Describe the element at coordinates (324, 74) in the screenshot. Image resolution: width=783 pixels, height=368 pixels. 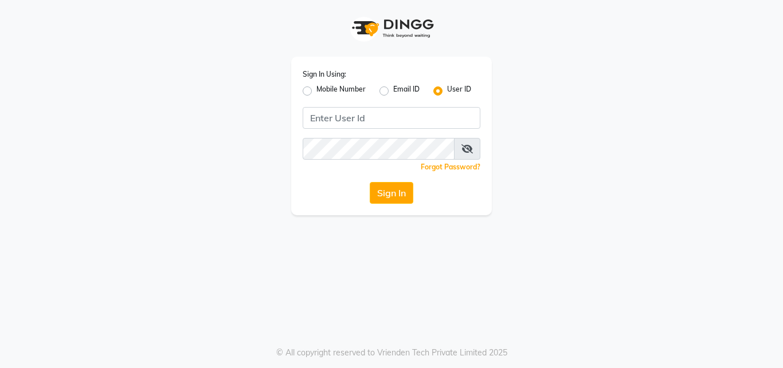
I see `label: Sign In Using:` at that location.